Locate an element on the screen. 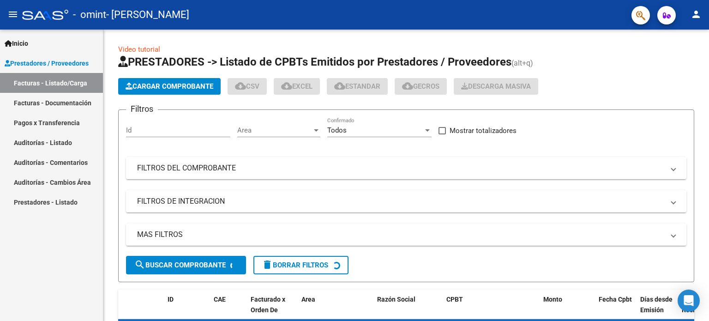 The image size is (709, 321). span: ID is located at coordinates (170, 299).